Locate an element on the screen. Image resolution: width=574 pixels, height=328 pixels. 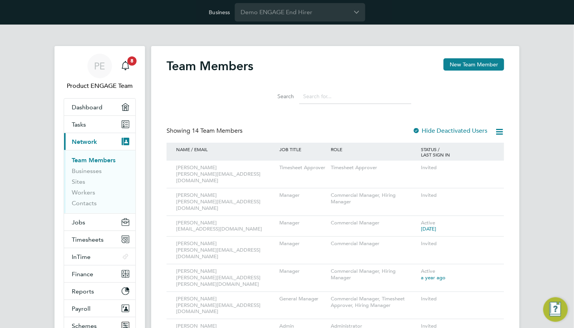
label: Hide Deactivated Users is located at coordinates (450, 131).